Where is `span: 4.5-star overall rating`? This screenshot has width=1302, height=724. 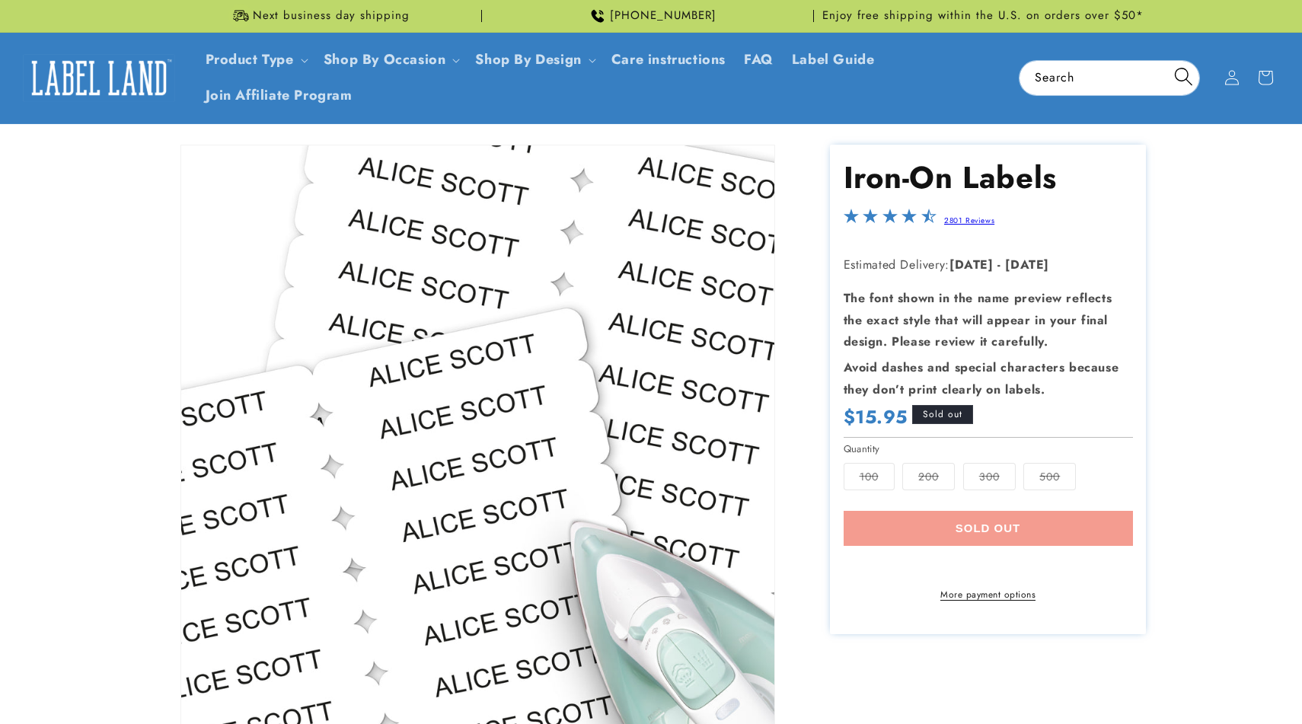
span: 4.5-star overall rating is located at coordinates (890, 221).